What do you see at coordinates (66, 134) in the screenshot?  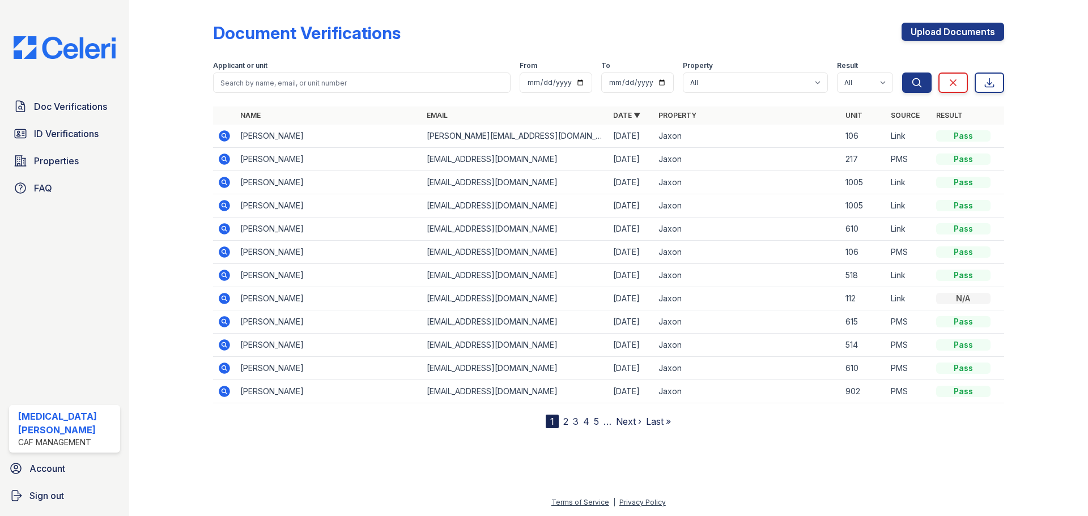 I see `span: ID Verifications` at bounding box center [66, 134].